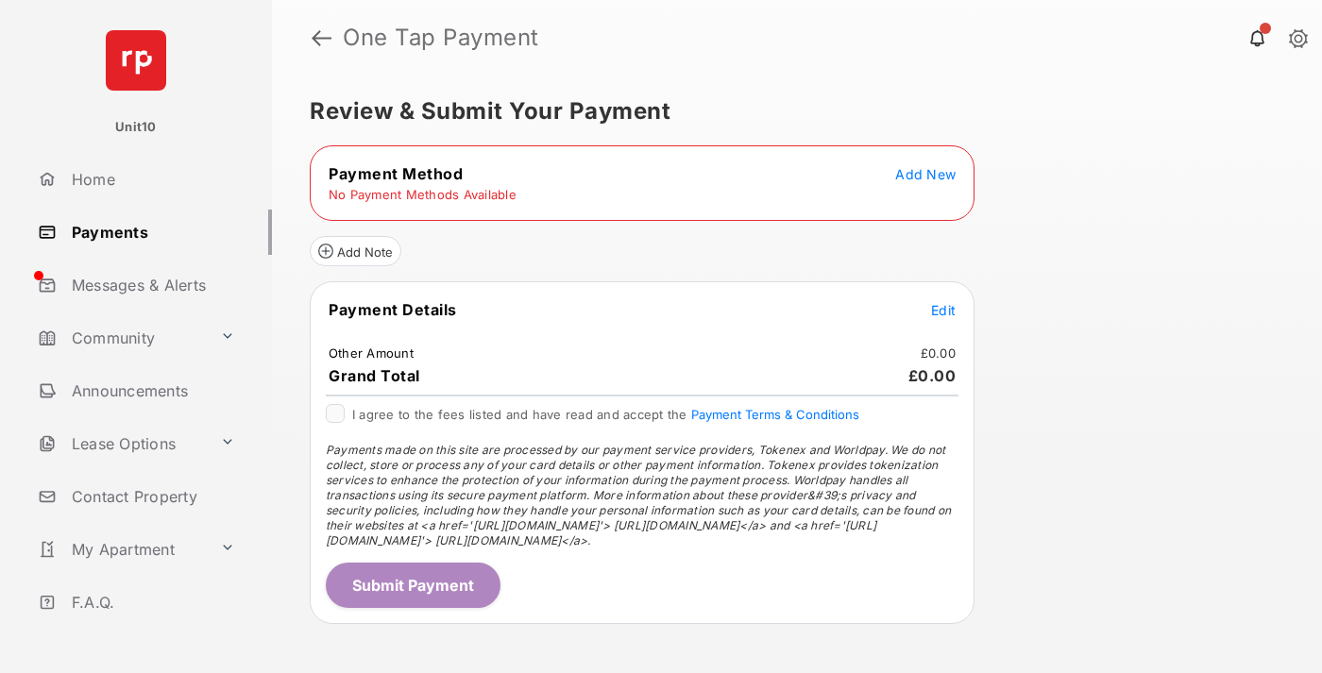 The height and width of the screenshot is (673, 1322). What do you see at coordinates (151, 179) in the screenshot?
I see `a: Home` at bounding box center [151, 179].